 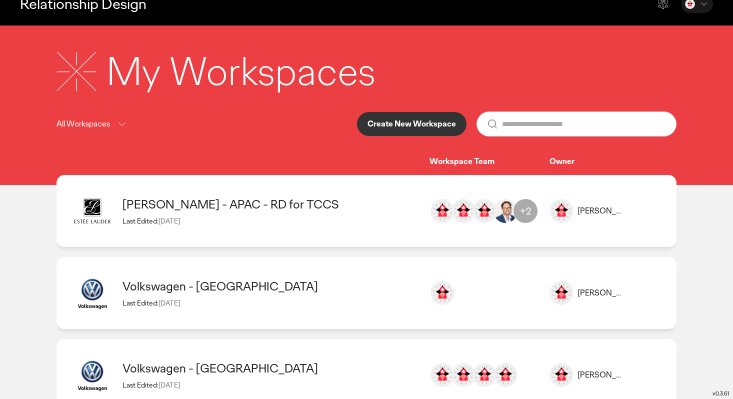 I want to click on div: My Workspaces, so click(x=241, y=71).